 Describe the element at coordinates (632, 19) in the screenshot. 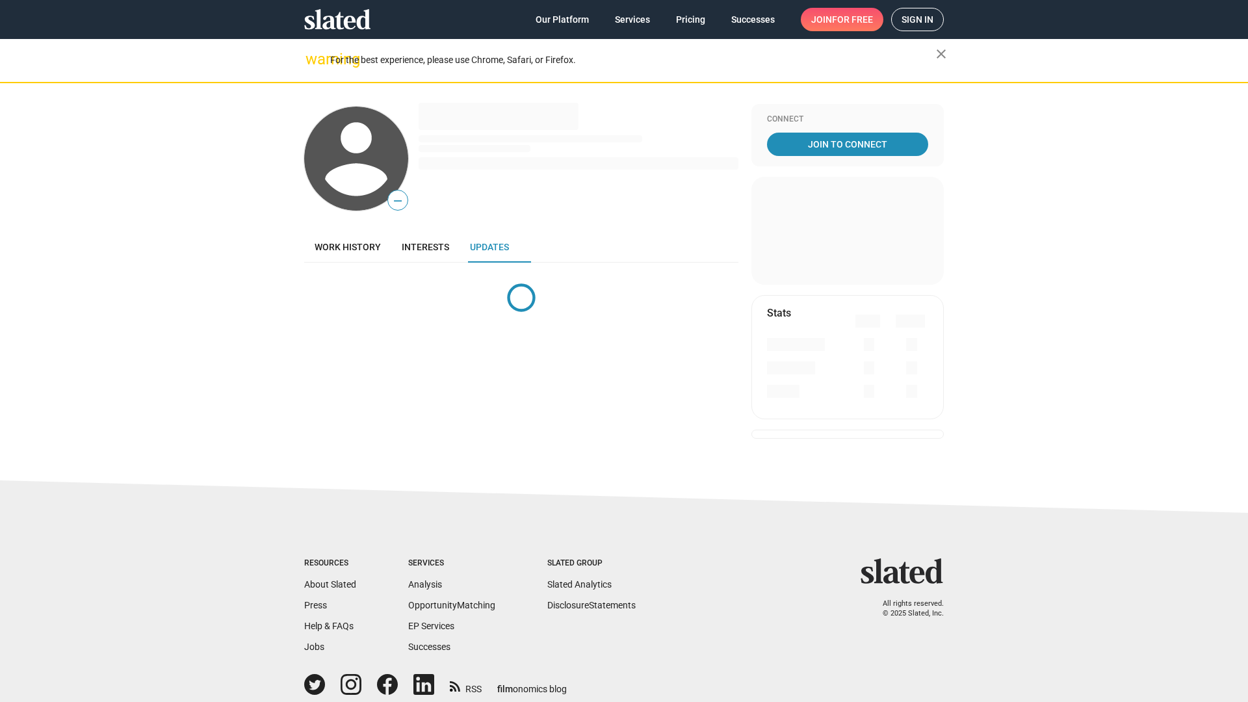

I see `span: Services` at that location.